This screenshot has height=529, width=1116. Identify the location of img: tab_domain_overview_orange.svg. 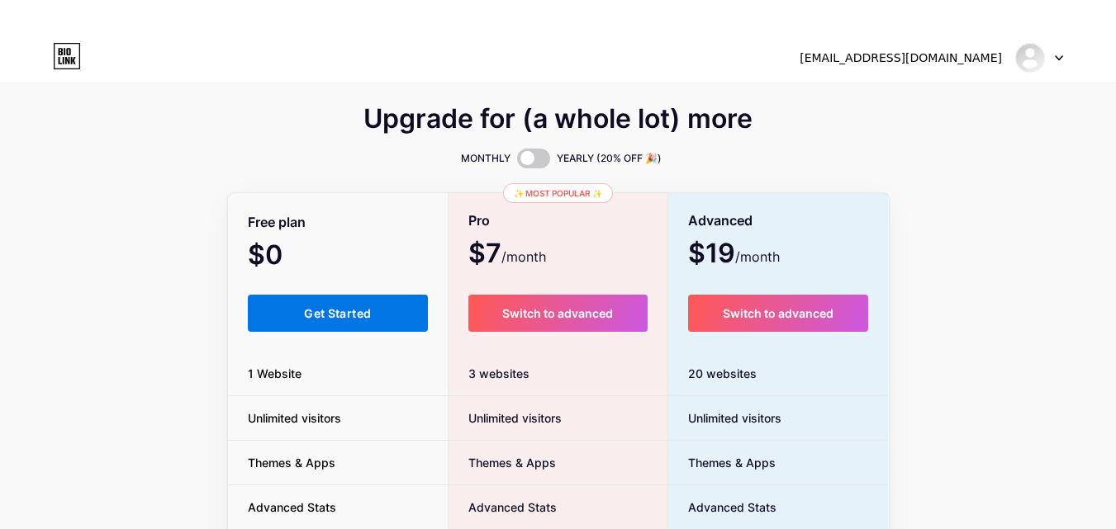
(51, 102).